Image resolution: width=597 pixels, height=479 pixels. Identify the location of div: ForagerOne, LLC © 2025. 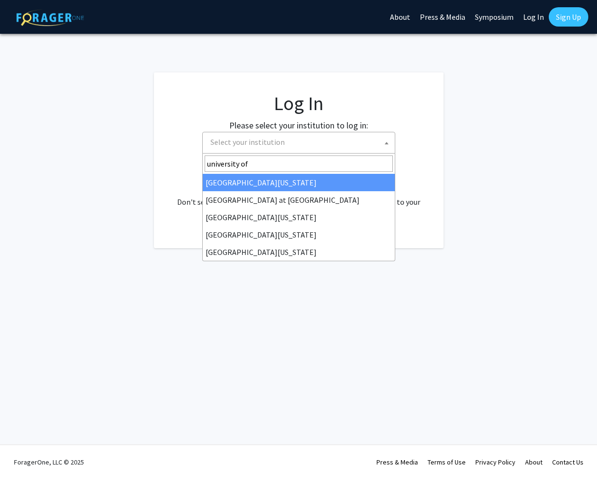
(49, 462).